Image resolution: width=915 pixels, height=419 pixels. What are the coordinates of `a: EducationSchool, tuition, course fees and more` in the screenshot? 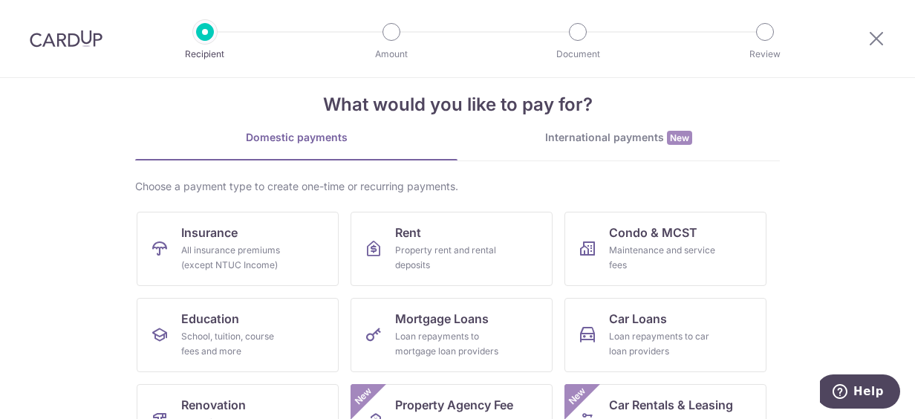 It's located at (238, 335).